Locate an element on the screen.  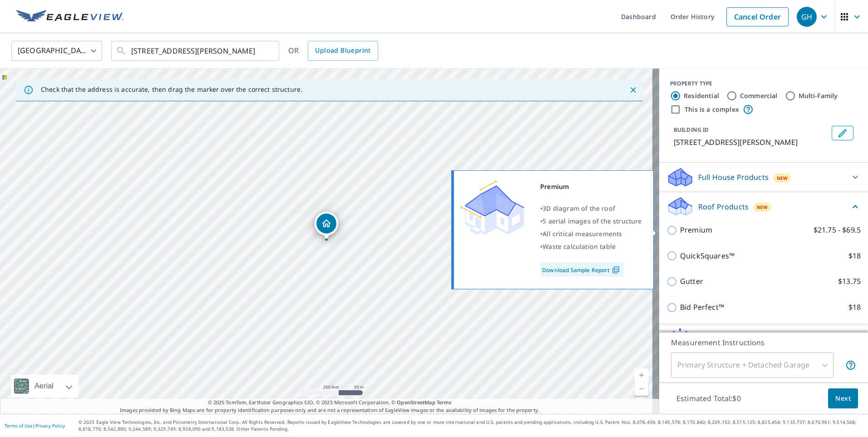
p: Roof Products is located at coordinates (723, 207).